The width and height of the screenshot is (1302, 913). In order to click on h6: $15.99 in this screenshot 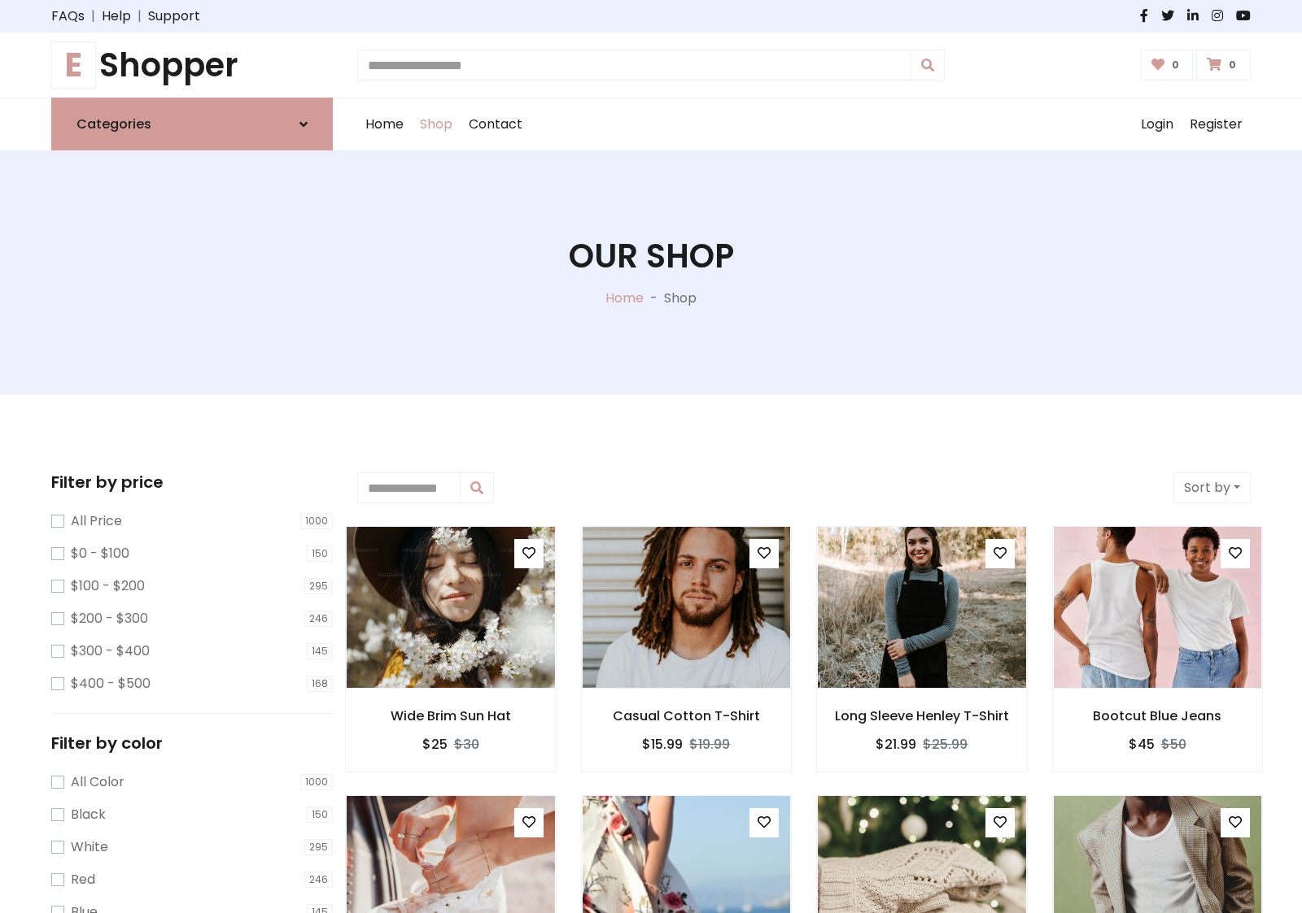, I will do `click(662, 744)`.